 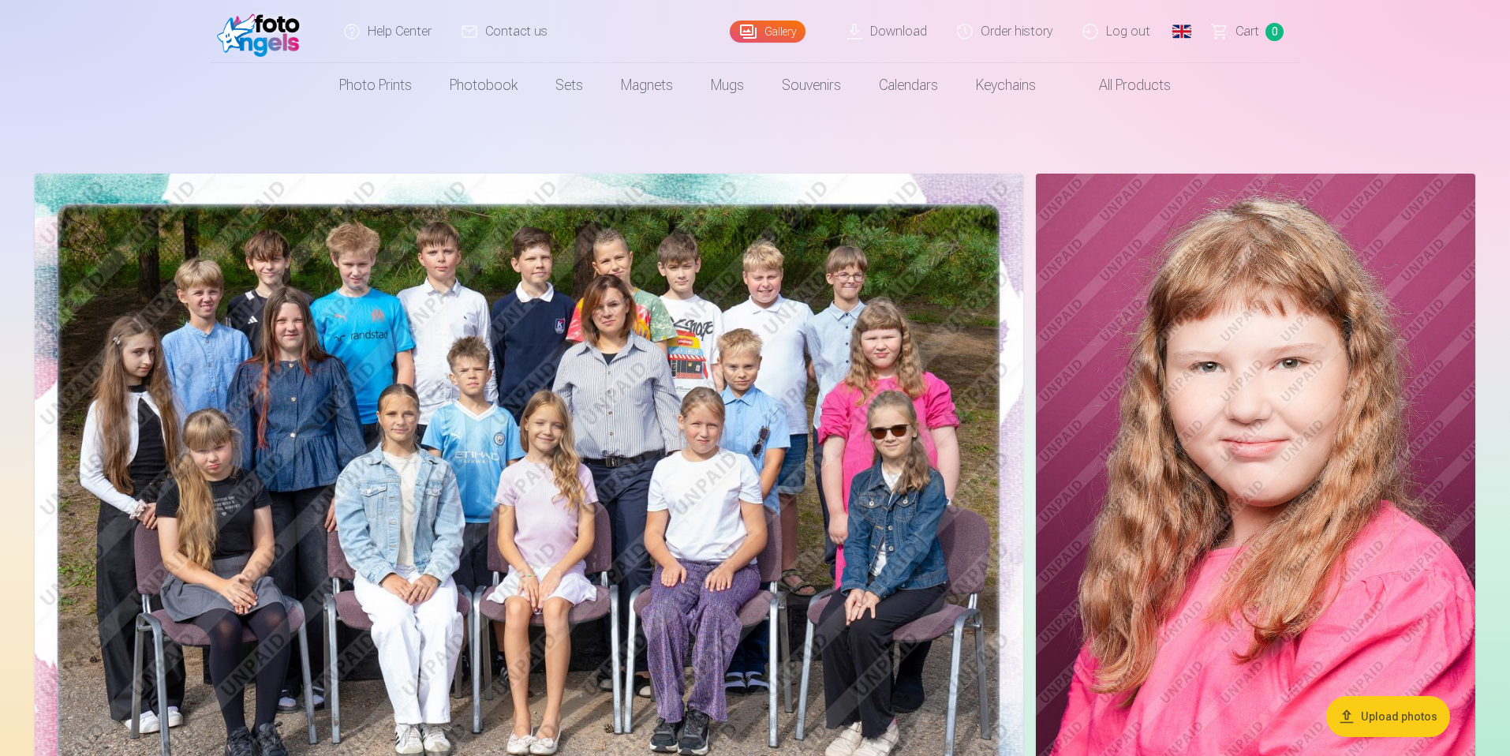 I want to click on a: Photobook, so click(x=483, y=85).